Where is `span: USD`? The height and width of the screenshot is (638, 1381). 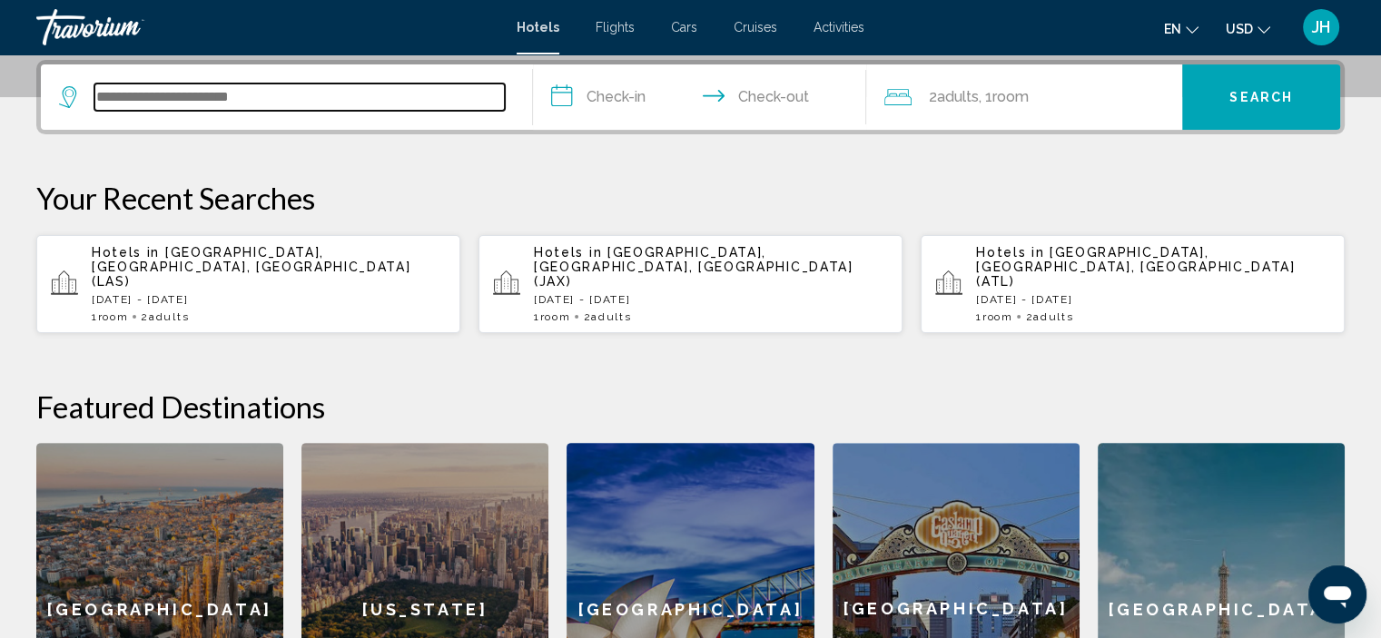 span: USD is located at coordinates (1240, 29).